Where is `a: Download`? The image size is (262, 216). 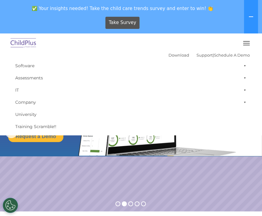 a: Download is located at coordinates (179, 55).